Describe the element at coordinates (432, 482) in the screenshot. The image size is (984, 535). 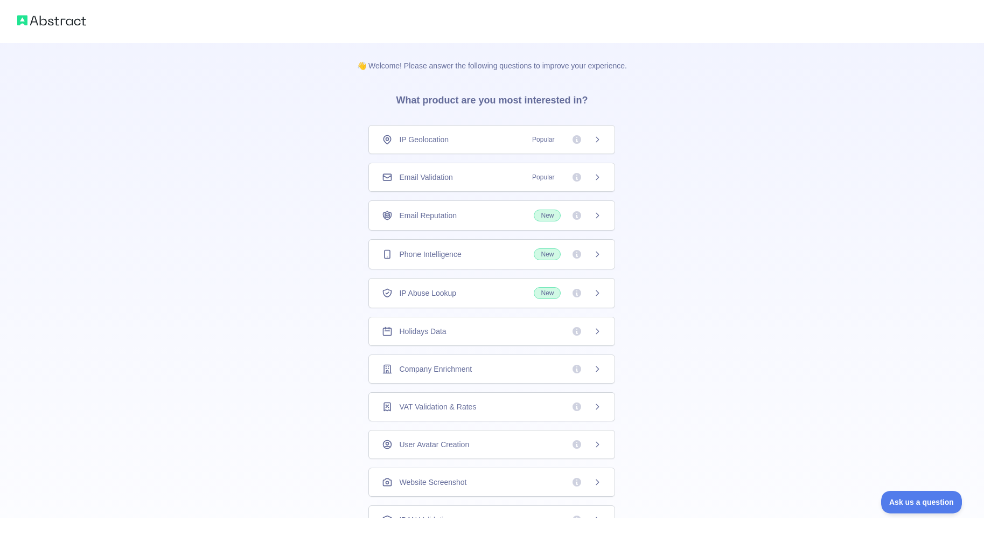
I see `span: Website Screenshot` at that location.